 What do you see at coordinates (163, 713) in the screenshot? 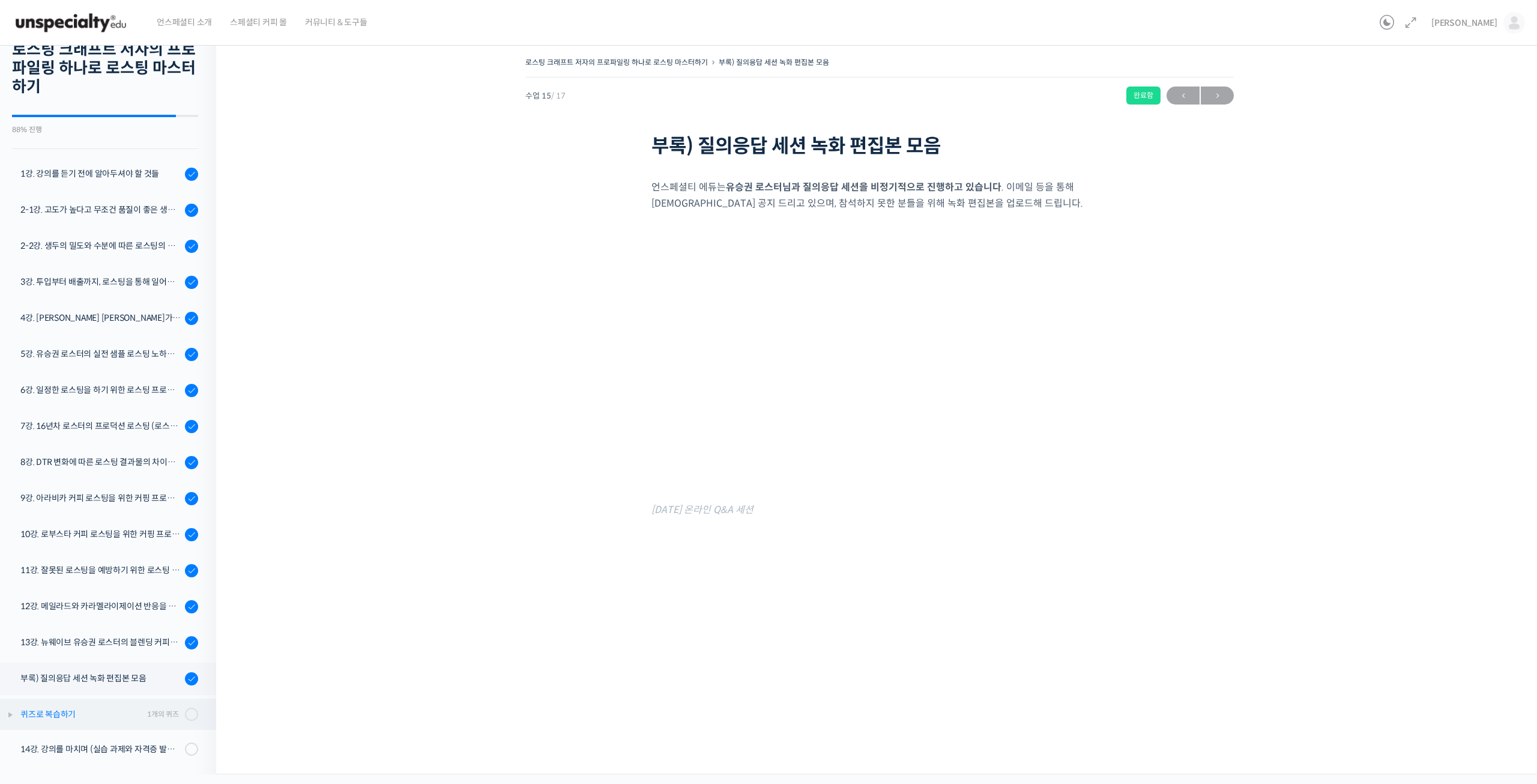
I see `div: 1개의 퀴즈` at bounding box center [163, 713].